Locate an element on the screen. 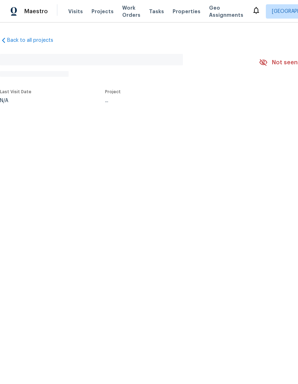 The image size is (298, 384). span: Tasks is located at coordinates (156, 11).